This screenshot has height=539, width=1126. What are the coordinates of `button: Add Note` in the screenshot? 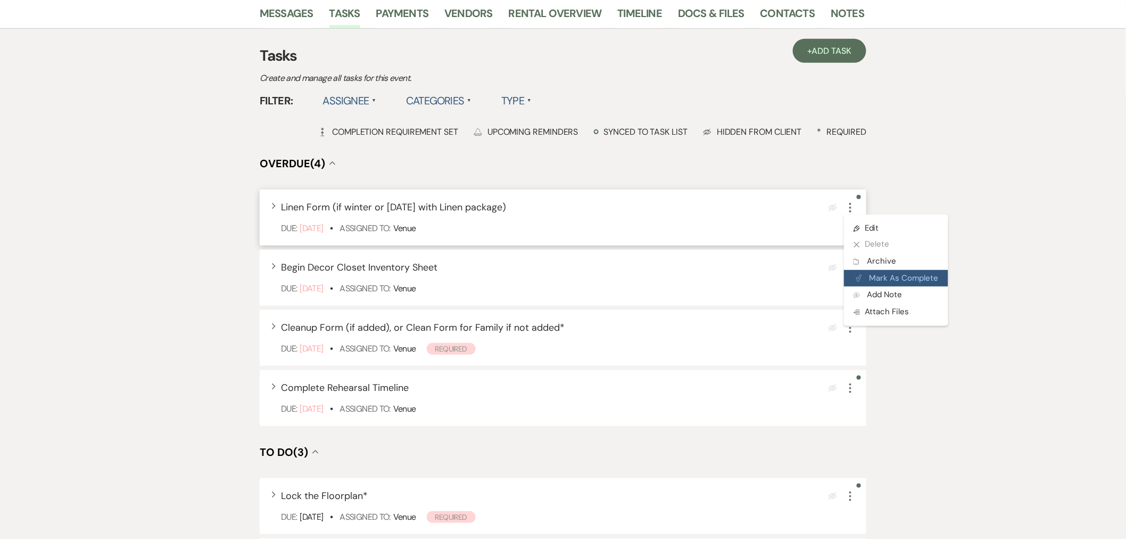 It's located at (896, 295).